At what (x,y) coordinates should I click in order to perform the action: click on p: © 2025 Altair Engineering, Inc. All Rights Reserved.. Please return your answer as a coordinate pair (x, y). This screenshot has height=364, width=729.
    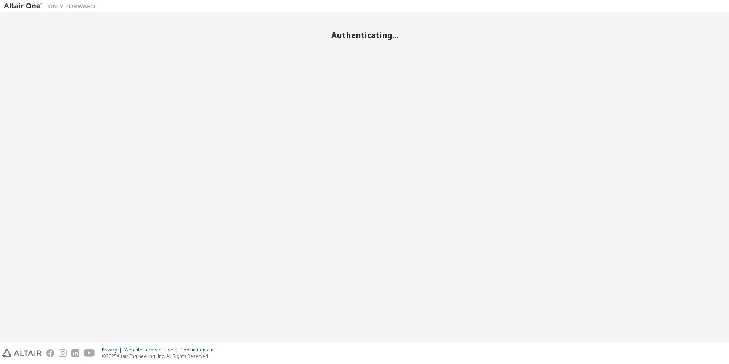
    Looking at the image, I should click on (161, 356).